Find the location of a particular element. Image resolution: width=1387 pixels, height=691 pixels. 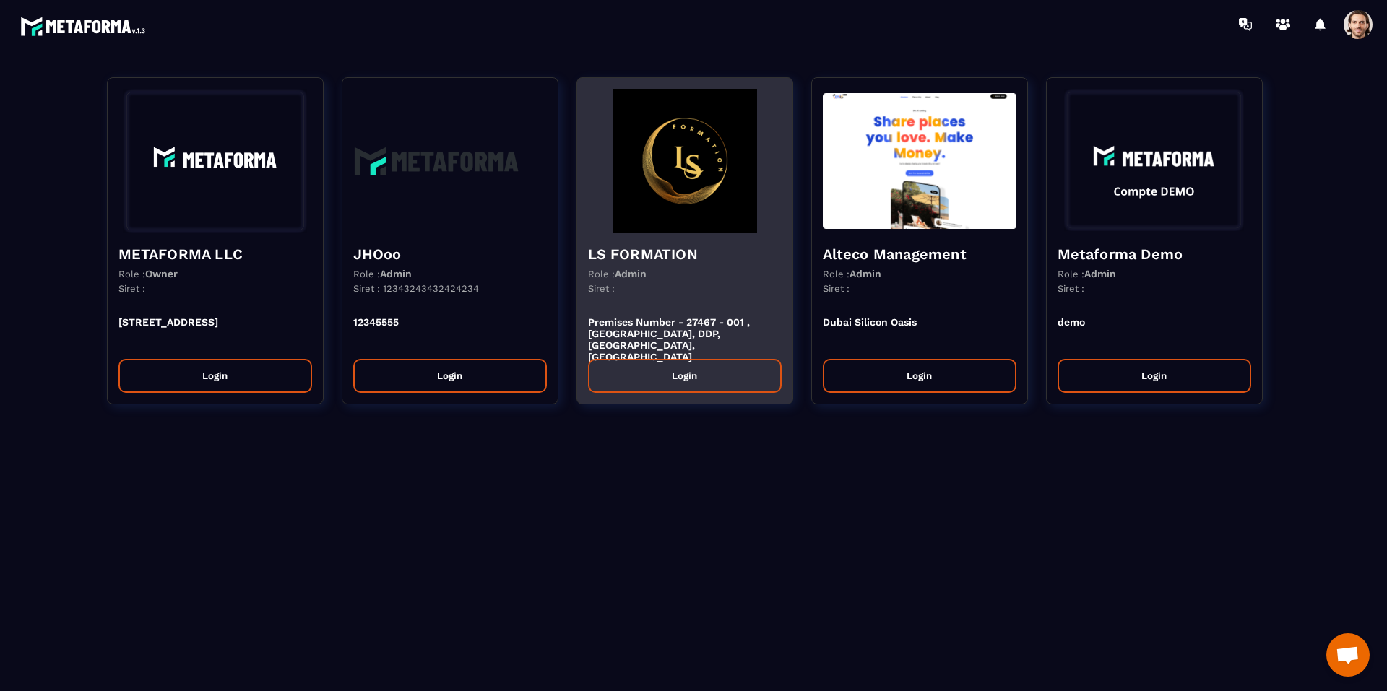

p: Siret : 12343243432424234 is located at coordinates (416, 288).